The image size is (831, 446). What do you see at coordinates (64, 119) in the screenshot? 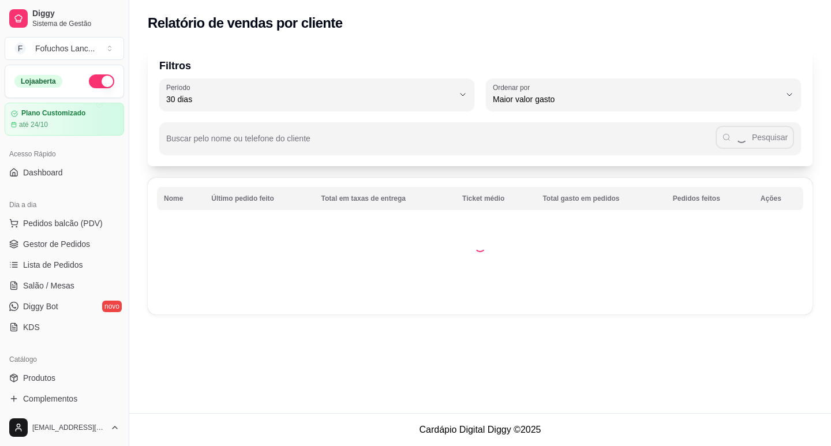
I see `a: Plano Customizadoaté 24/10` at bounding box center [64, 119].